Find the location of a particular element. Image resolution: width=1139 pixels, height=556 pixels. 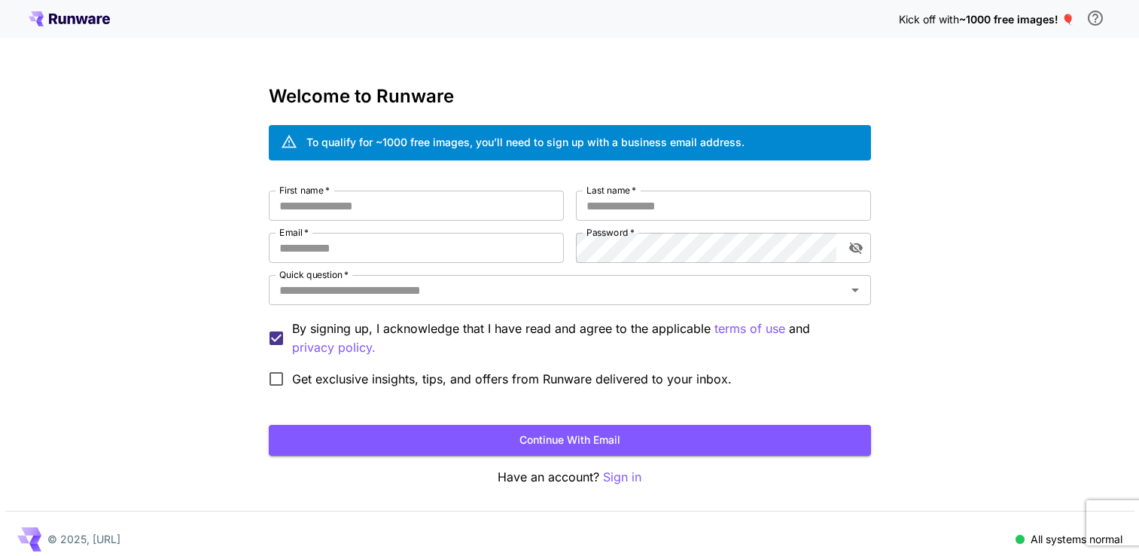

h3: Welcome to Runware is located at coordinates (570, 96).